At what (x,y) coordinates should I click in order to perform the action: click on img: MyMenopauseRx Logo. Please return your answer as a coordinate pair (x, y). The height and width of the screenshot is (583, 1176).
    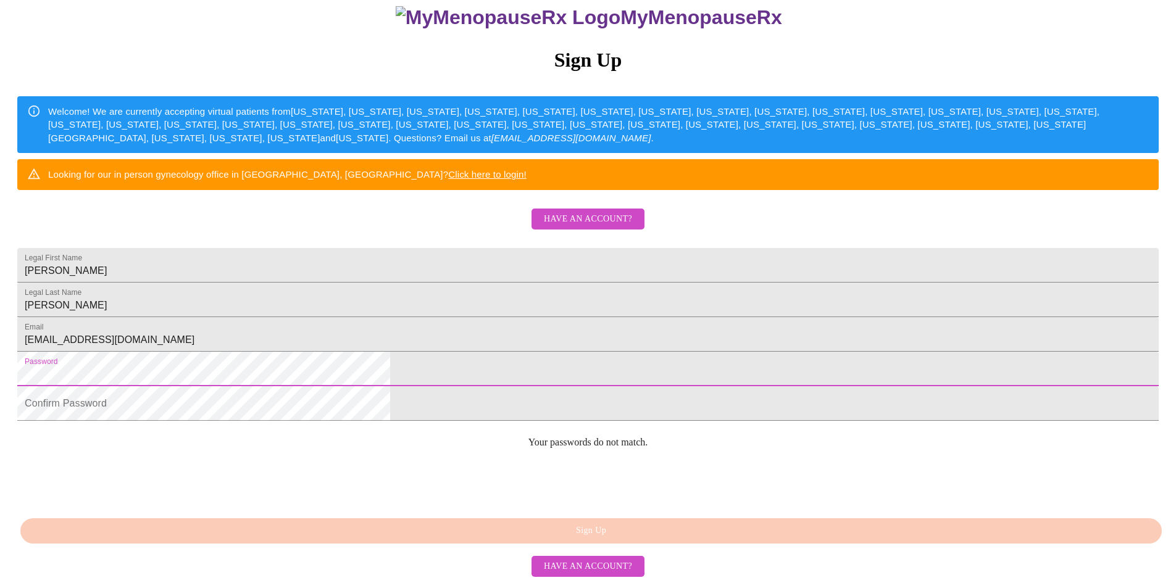
    Looking at the image, I should click on (508, 17).